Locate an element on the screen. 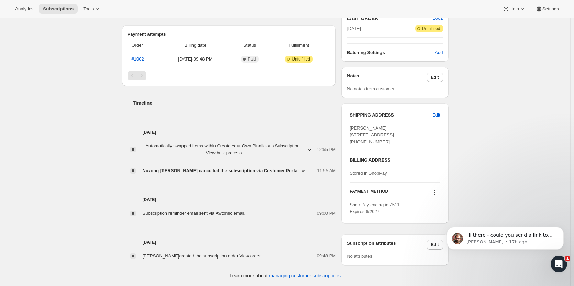 The height and width of the screenshot is (286, 574). a: #1002 is located at coordinates (138, 59).